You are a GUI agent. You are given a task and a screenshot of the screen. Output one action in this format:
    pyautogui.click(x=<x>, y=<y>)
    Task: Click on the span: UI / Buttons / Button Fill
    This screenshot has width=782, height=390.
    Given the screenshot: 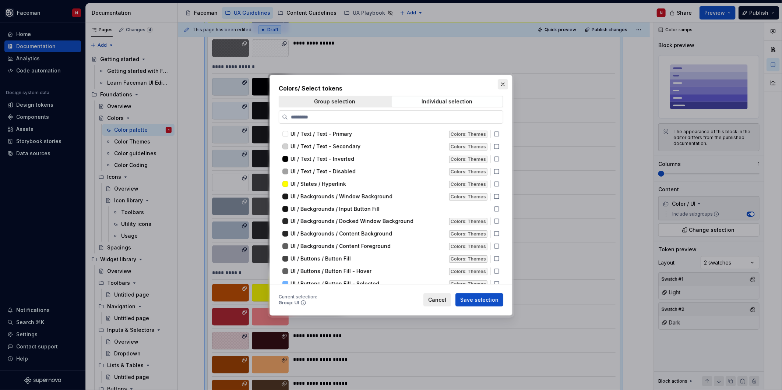 What is the action you would take?
    pyautogui.click(x=321, y=259)
    